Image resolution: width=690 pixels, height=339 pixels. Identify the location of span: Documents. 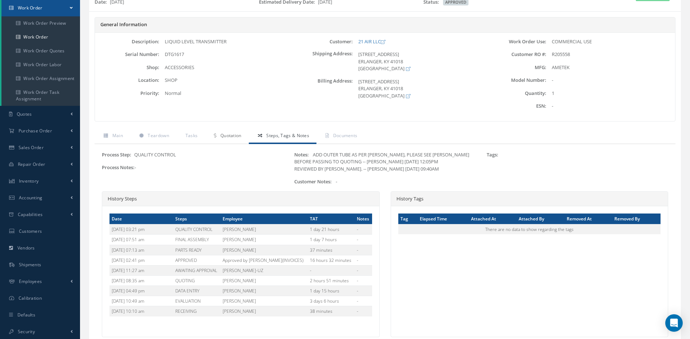
(345, 135).